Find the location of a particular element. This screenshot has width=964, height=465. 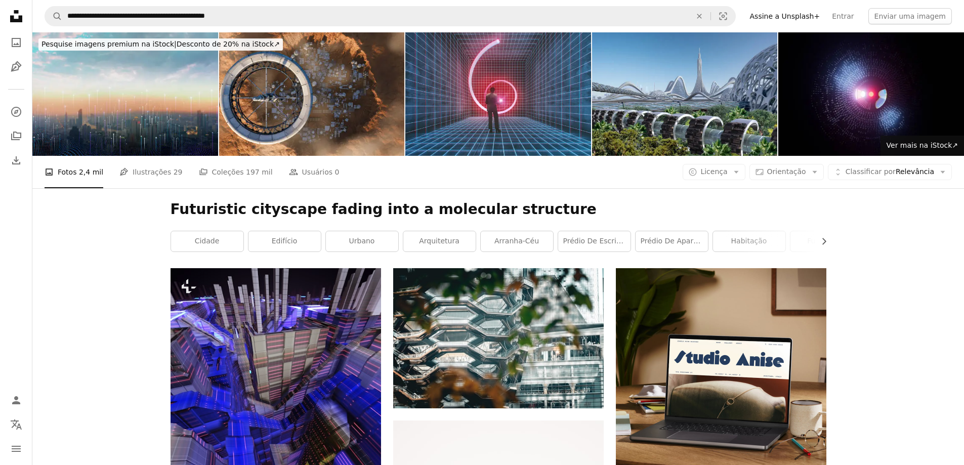

button: rolar lista para a direita is located at coordinates (820, 241).